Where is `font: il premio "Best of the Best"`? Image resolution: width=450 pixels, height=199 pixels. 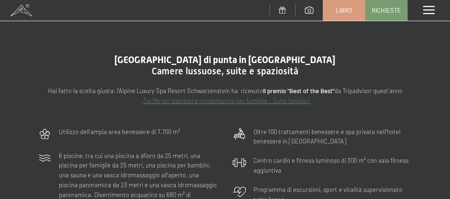
font: il premio "Best of the Best" is located at coordinates (299, 91).